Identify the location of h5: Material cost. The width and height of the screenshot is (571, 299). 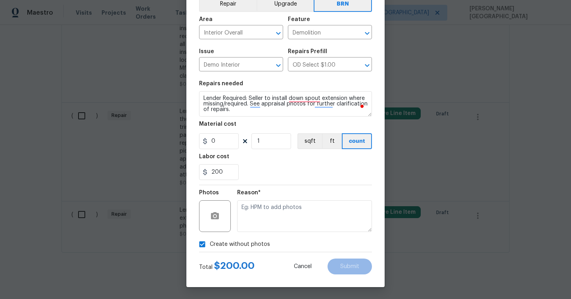
(218, 124).